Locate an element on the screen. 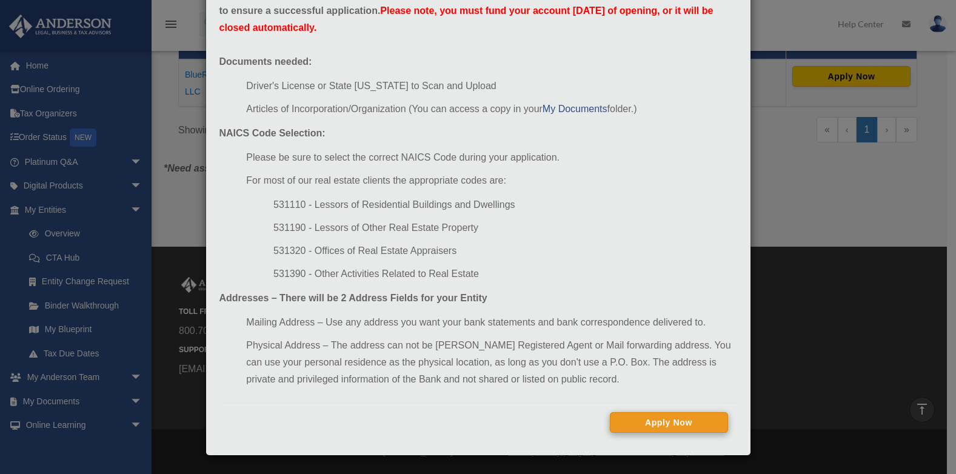  li: Mailing Address – Use any address you want your bank statements and bank correspondence delivered... is located at coordinates (491, 323).